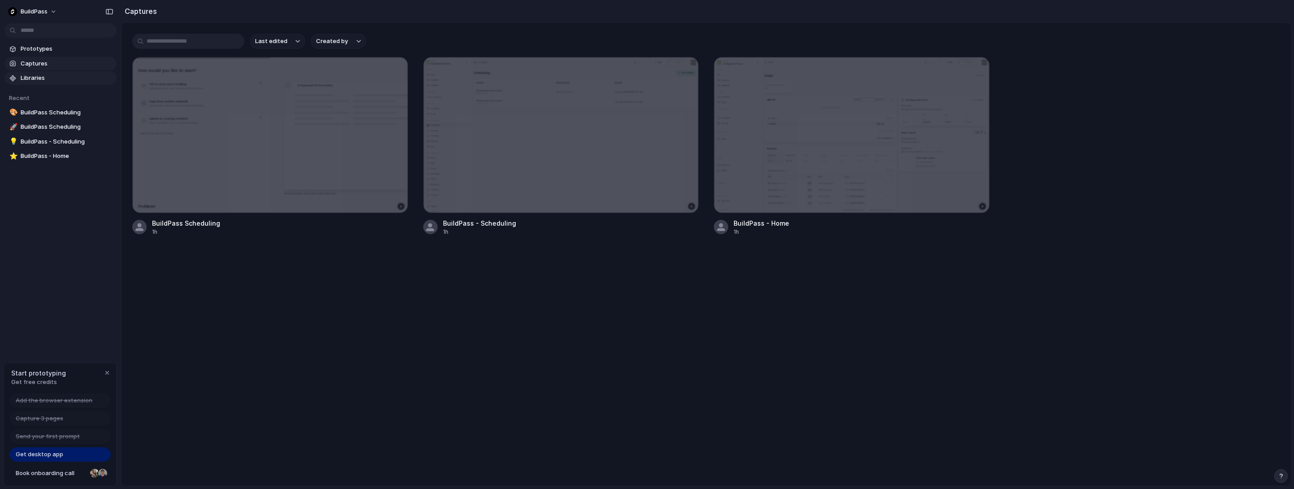  What do you see at coordinates (277, 41) in the screenshot?
I see `button: Last edited` at bounding box center [277, 41].